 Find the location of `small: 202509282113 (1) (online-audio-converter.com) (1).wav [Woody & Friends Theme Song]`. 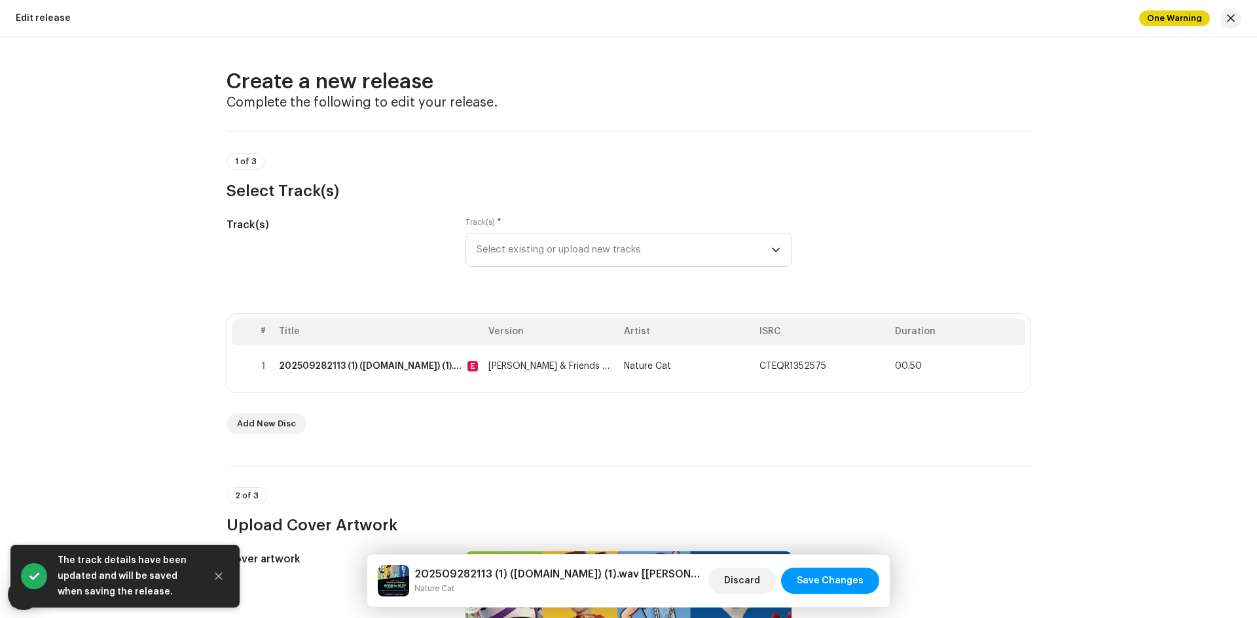

small: 202509282113 (1) (online-audio-converter.com) (1).wav [Woody & Friends Theme Song] is located at coordinates (558, 589).